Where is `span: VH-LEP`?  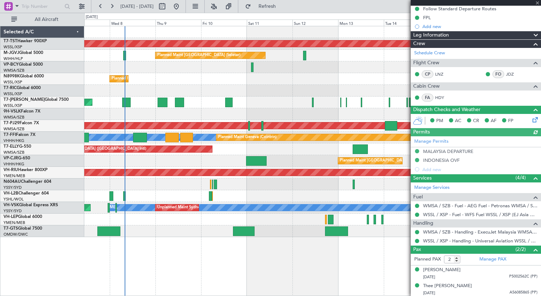 span: VH-LEP is located at coordinates (11, 217).